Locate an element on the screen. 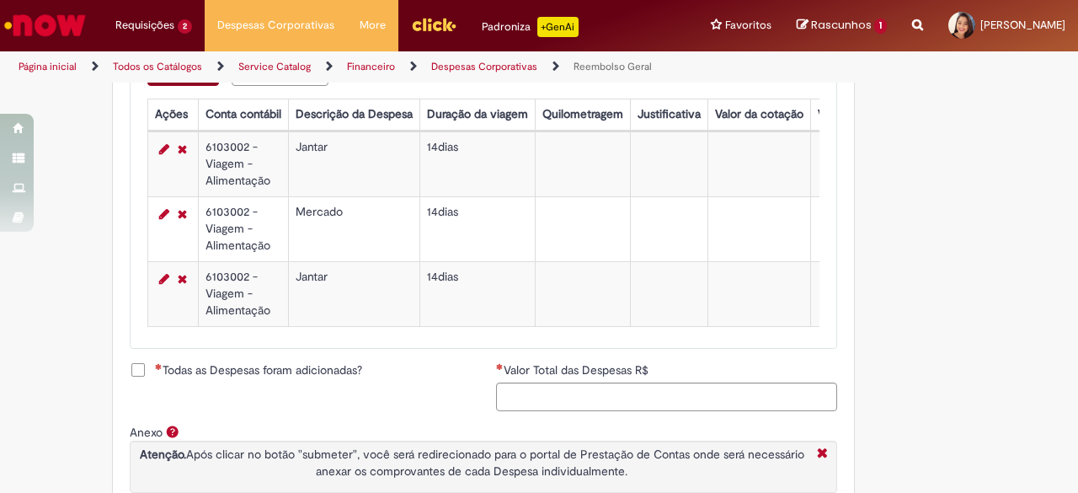 The height and width of the screenshot is (493, 1078). a: Editar Linha 2 is located at coordinates (164, 214).